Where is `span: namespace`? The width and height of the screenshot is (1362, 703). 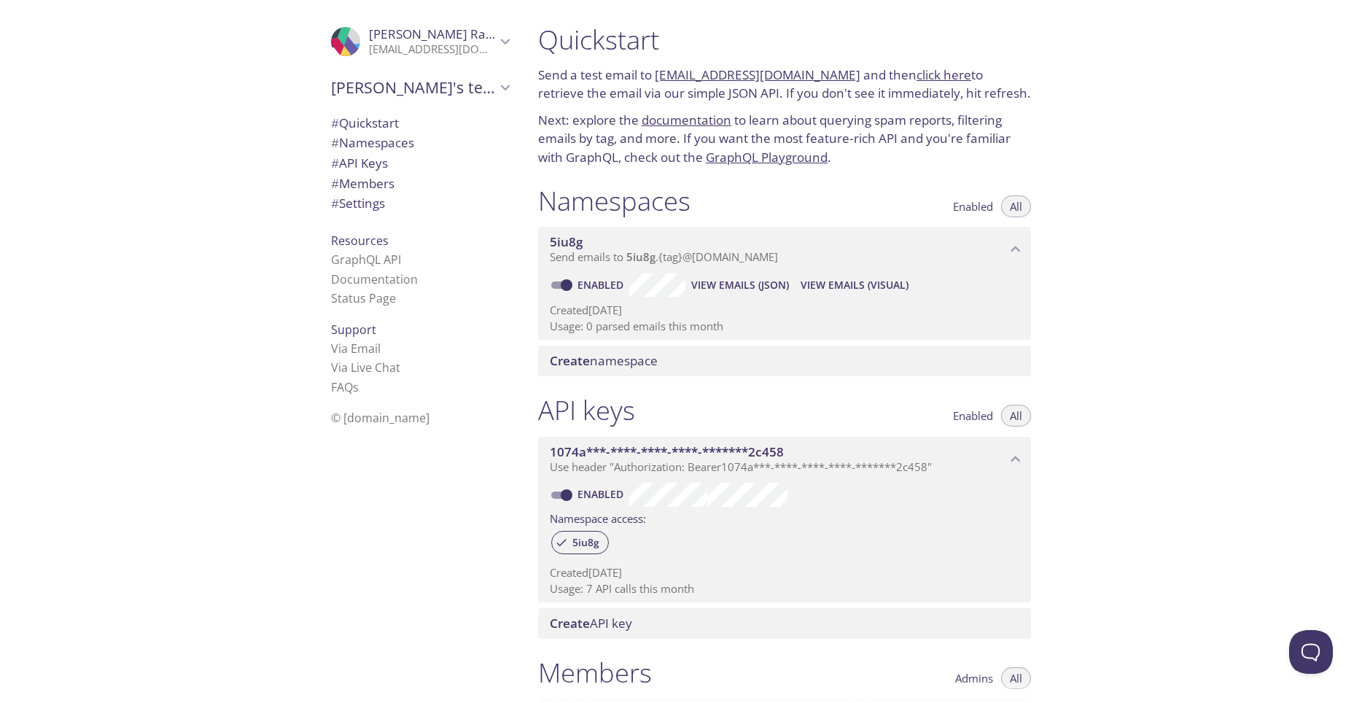 span: namespace is located at coordinates (604, 360).